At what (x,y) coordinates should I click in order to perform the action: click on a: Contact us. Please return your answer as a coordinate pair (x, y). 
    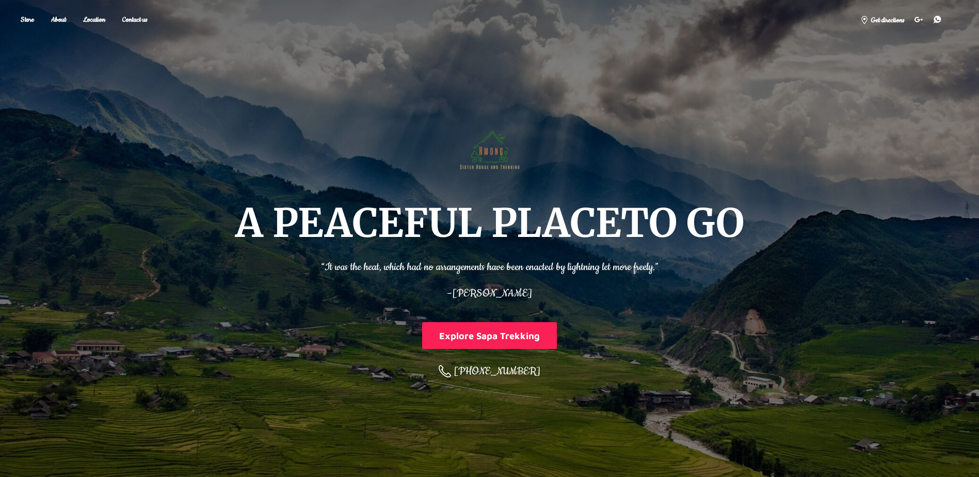
    Looking at the image, I should click on (135, 20).